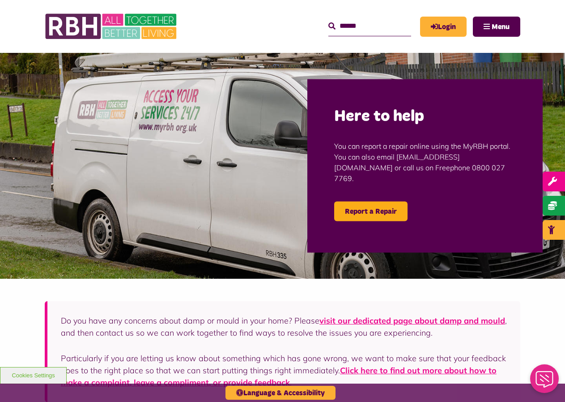 Image resolution: width=565 pixels, height=402 pixels. Describe the element at coordinates (112, 26) in the screenshot. I see `img: RBH` at that location.